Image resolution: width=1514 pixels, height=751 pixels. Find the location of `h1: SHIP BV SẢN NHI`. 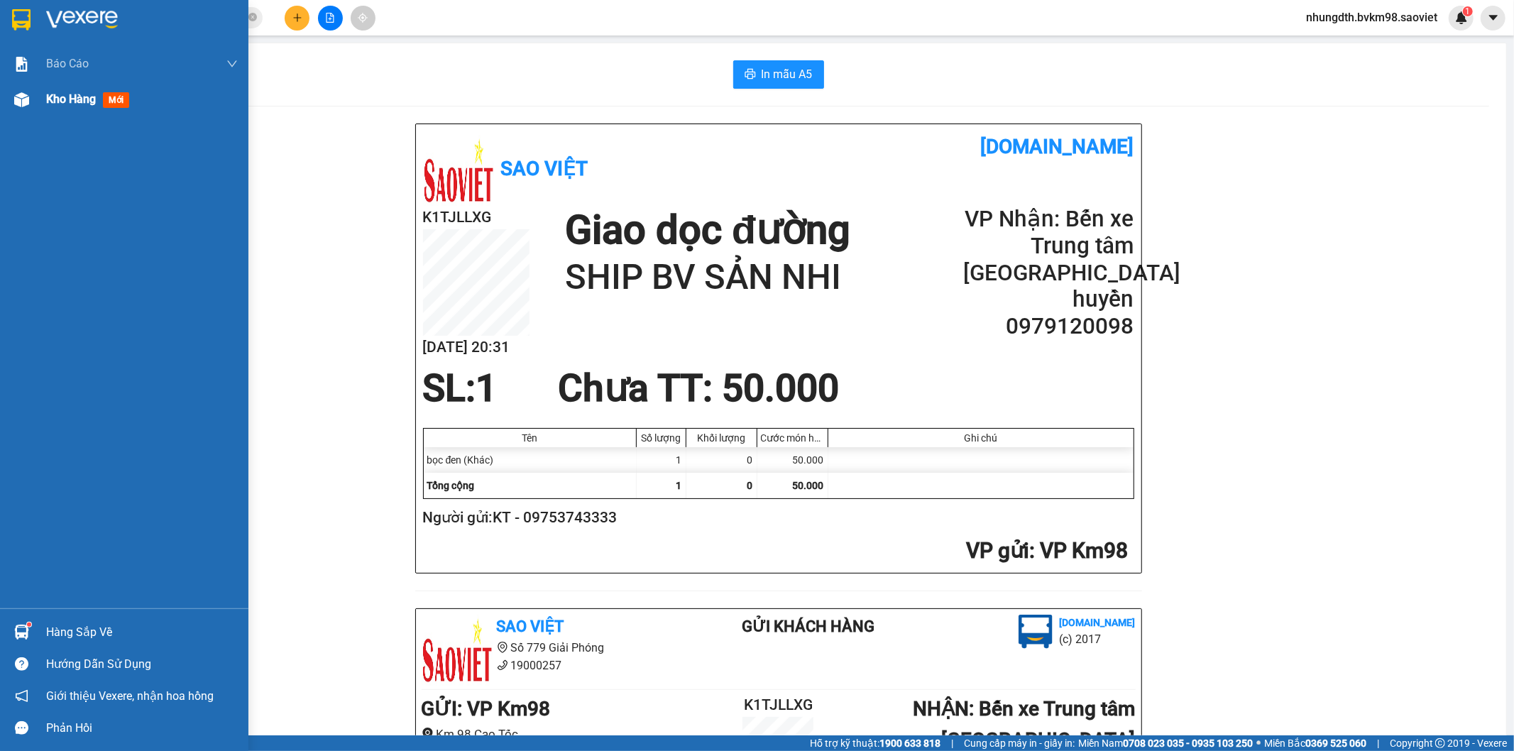

h1: SHIP BV SẢN NHI is located at coordinates (708, 278).